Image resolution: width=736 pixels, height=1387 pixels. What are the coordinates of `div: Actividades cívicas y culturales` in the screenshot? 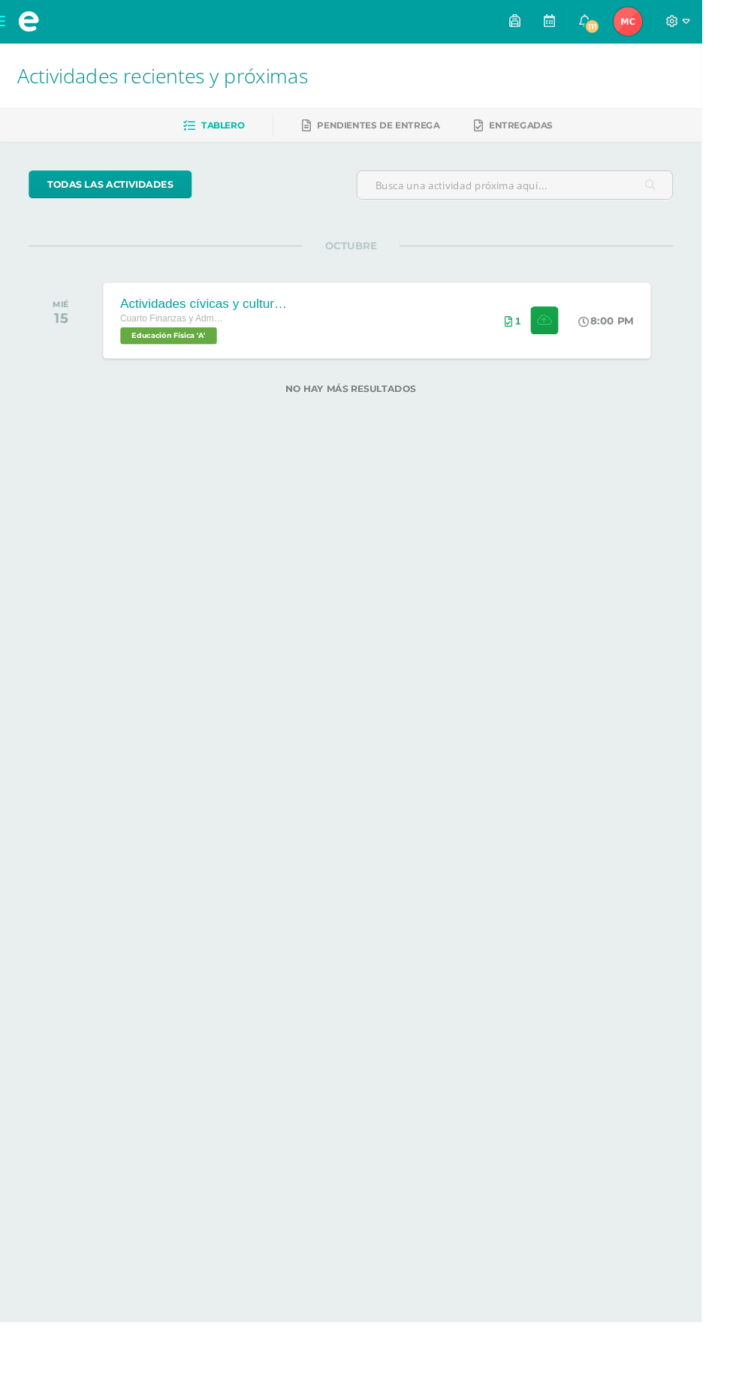 It's located at (216, 318).